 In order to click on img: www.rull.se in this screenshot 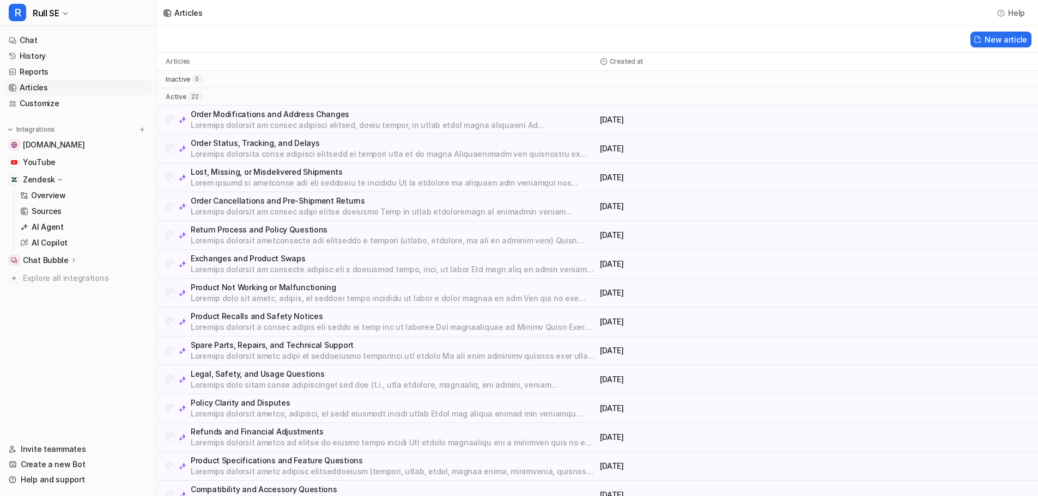, I will do `click(14, 145)`.